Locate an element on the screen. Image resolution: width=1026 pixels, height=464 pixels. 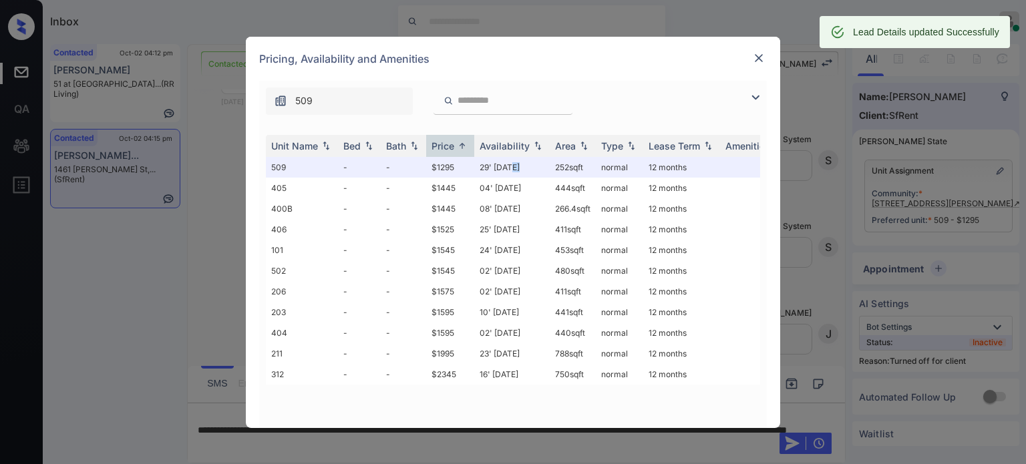
td: 203 is located at coordinates (302, 312).